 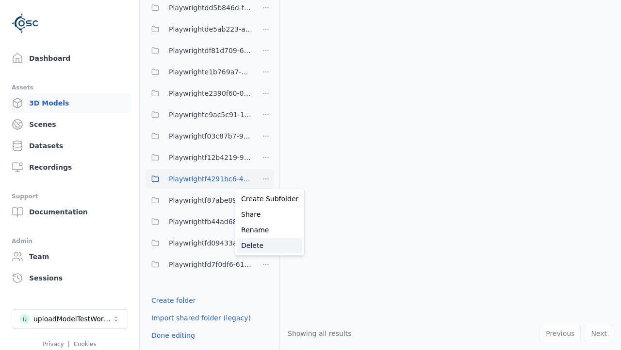 What do you see at coordinates (270, 214) in the screenshot?
I see `a: Share` at bounding box center [270, 214].